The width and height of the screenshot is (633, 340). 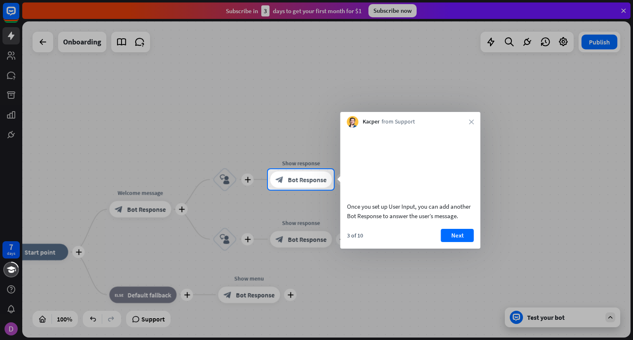 I want to click on button: Next, so click(x=457, y=236).